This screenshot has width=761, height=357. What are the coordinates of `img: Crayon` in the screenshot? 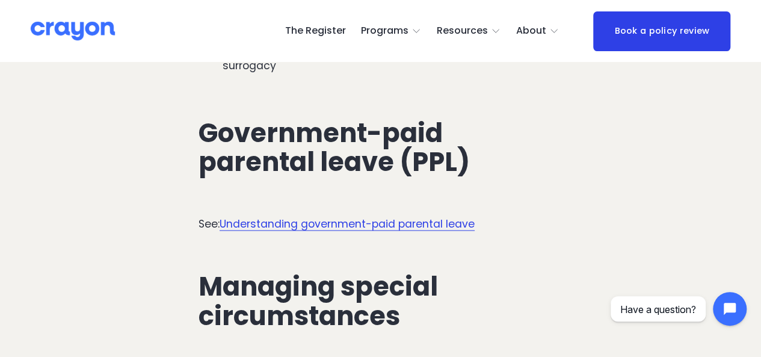 It's located at (73, 31).